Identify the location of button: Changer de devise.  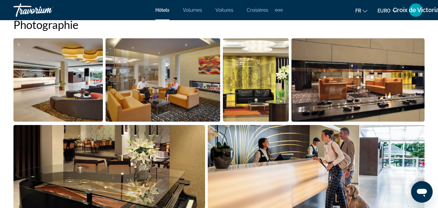
(387, 10).